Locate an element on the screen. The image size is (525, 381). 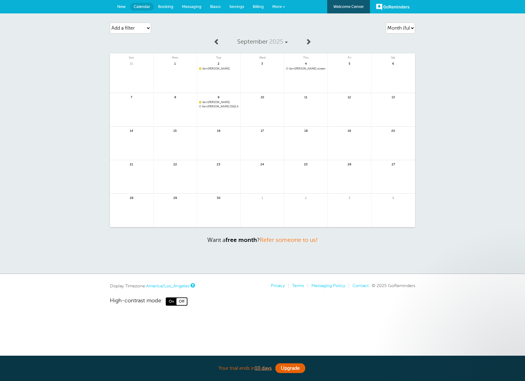
span: 18 is located at coordinates (306, 130).